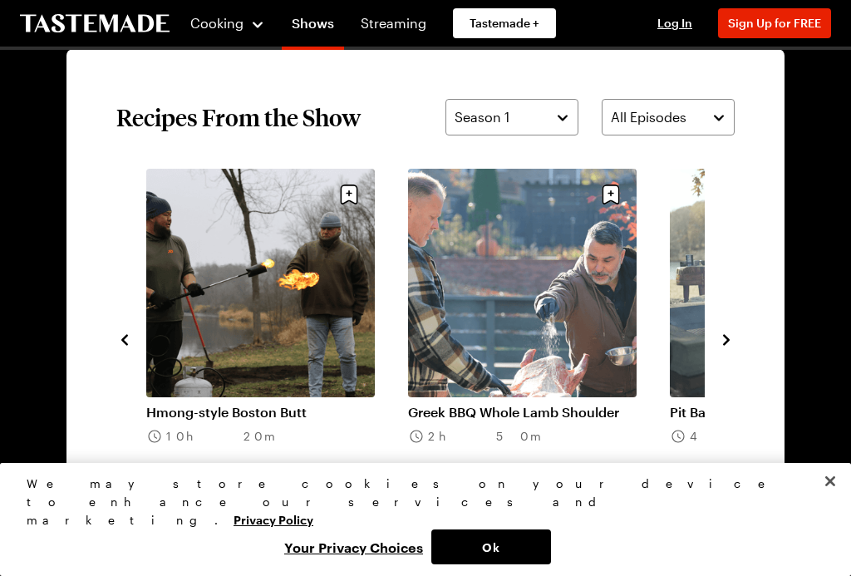 Image resolution: width=851 pixels, height=576 pixels. Describe the element at coordinates (277, 338) in the screenshot. I see `div: 3 / 12` at that location.